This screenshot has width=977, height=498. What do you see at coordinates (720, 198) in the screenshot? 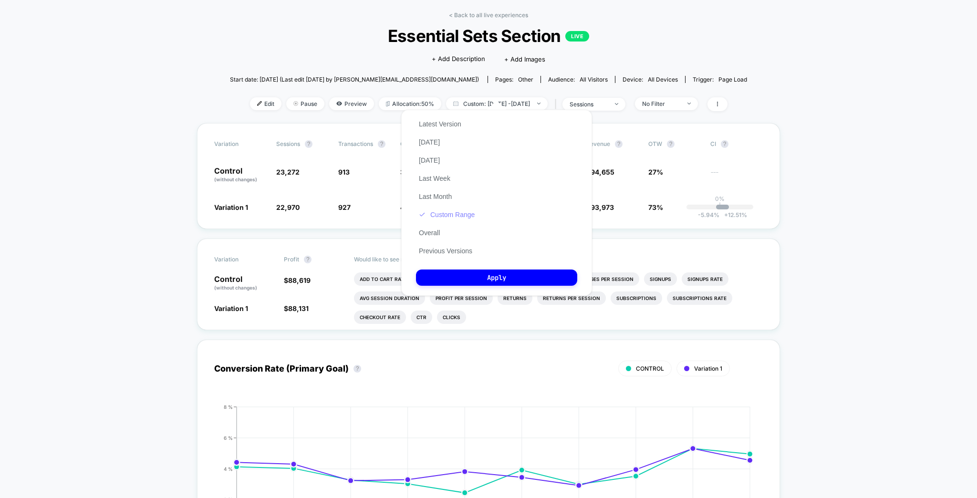
I see `p: 0%` at bounding box center [720, 198].